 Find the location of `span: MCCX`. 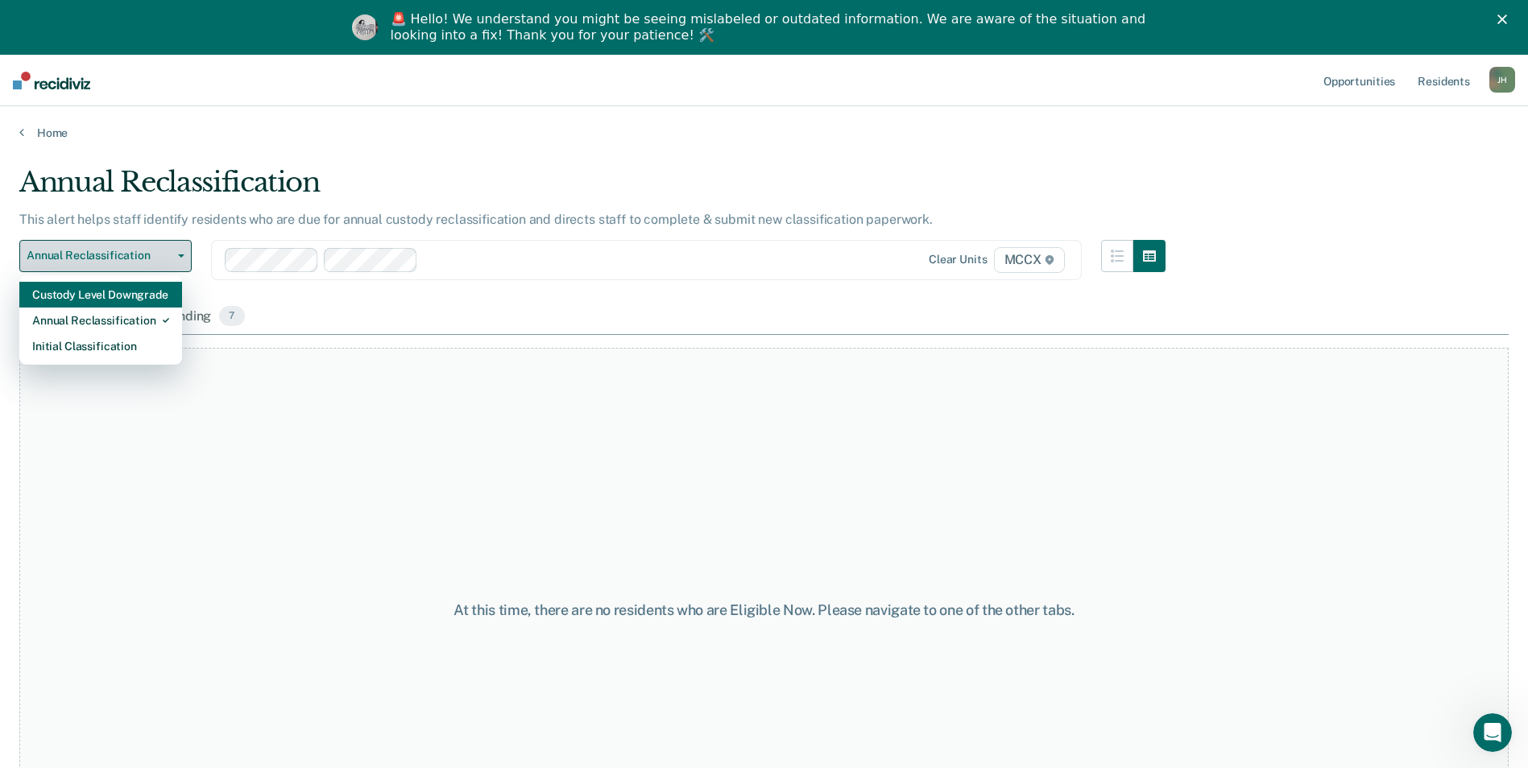

span: MCCX is located at coordinates (1029, 260).